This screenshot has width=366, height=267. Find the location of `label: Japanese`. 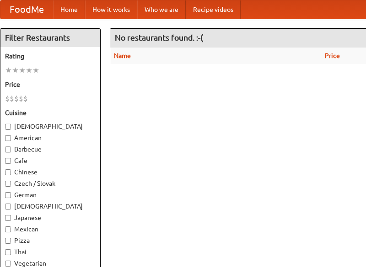

label: Japanese is located at coordinates (50, 218).